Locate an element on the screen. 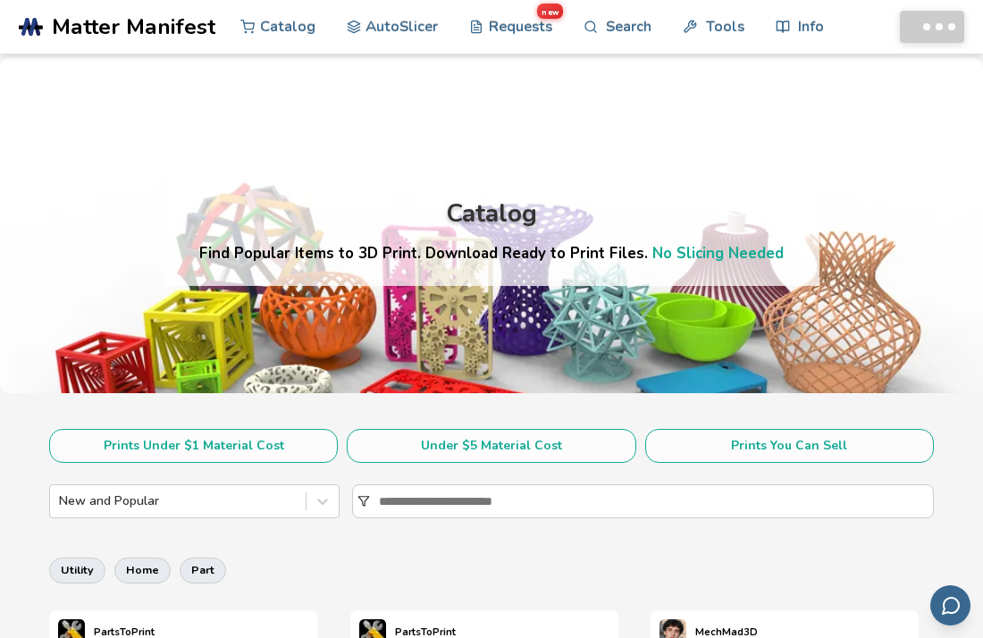  button: Under $5 Material Cost is located at coordinates (491, 446).